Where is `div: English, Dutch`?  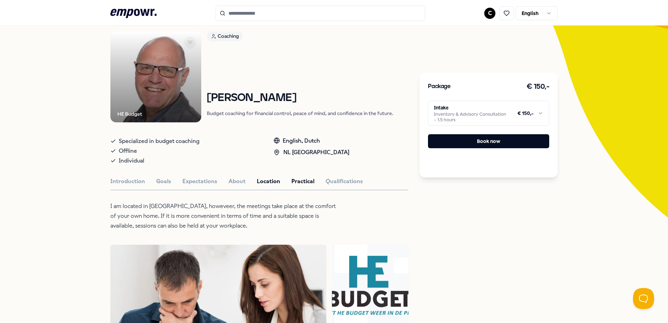
div: English, Dutch is located at coordinates (311, 141).